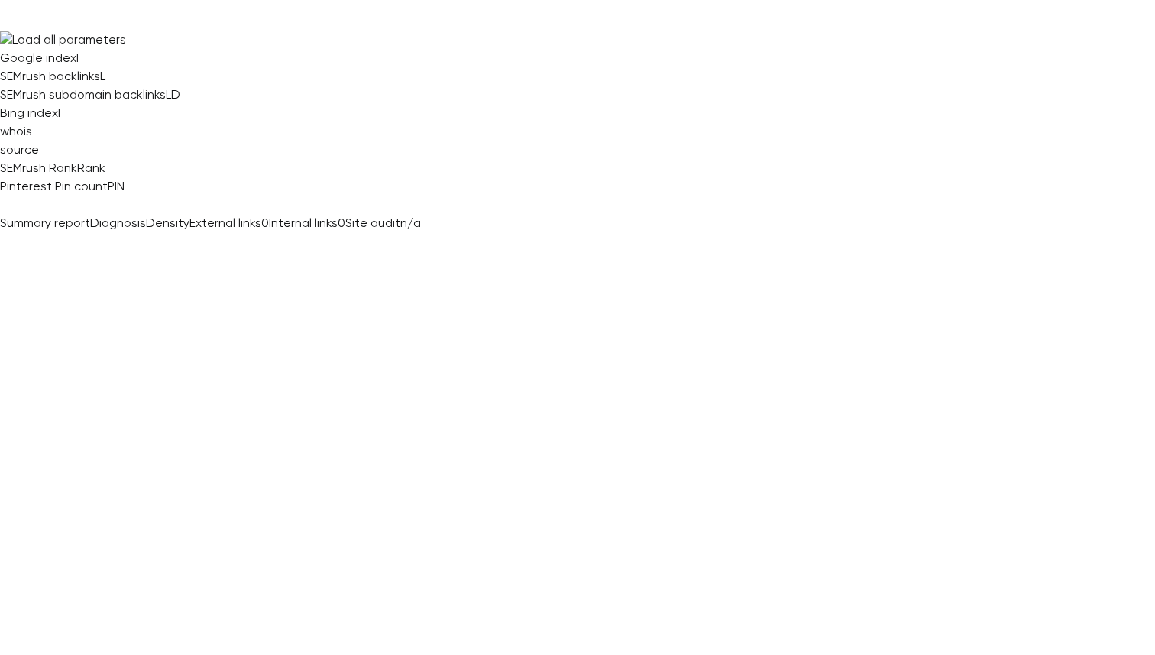 This screenshot has width=1155, height=655. What do you see at coordinates (225, 222) in the screenshot?
I see `span: External links` at bounding box center [225, 222].